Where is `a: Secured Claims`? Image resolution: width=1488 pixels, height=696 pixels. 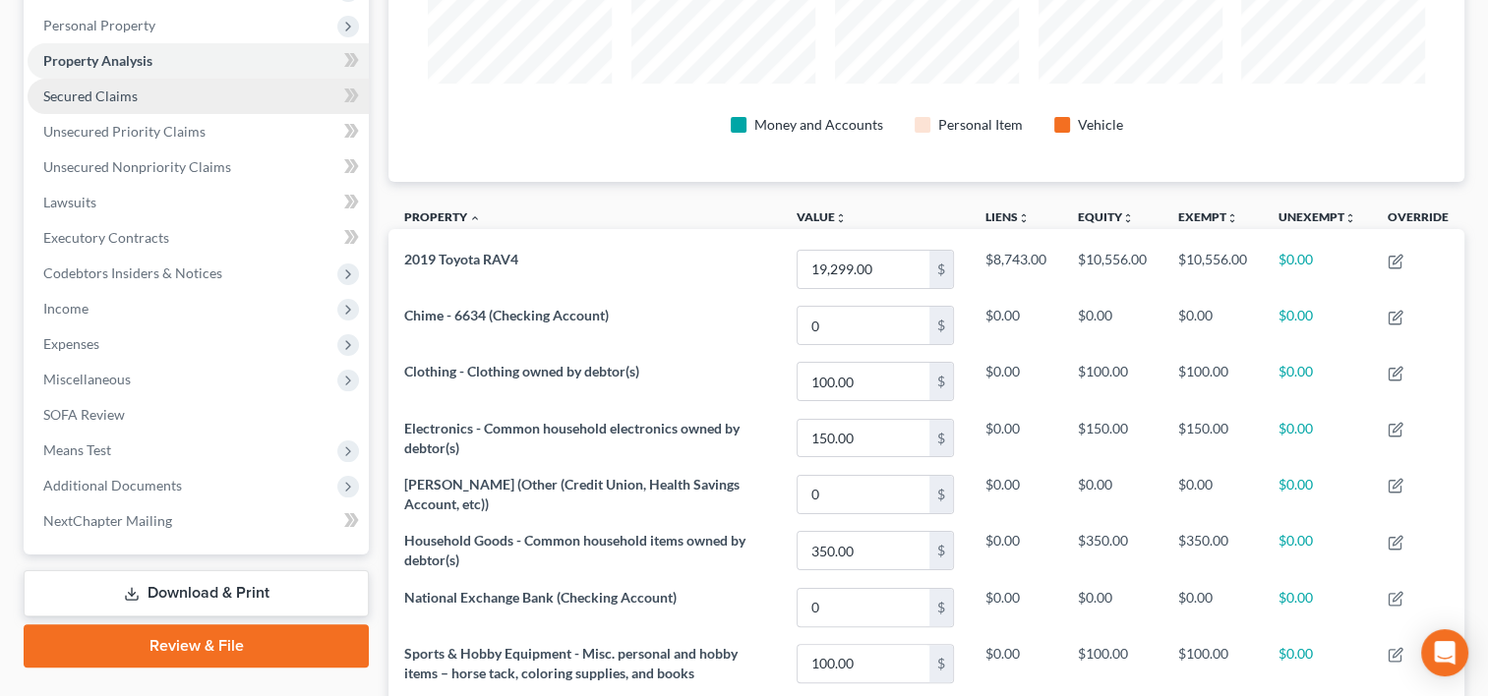
a: Secured Claims is located at coordinates (198, 96).